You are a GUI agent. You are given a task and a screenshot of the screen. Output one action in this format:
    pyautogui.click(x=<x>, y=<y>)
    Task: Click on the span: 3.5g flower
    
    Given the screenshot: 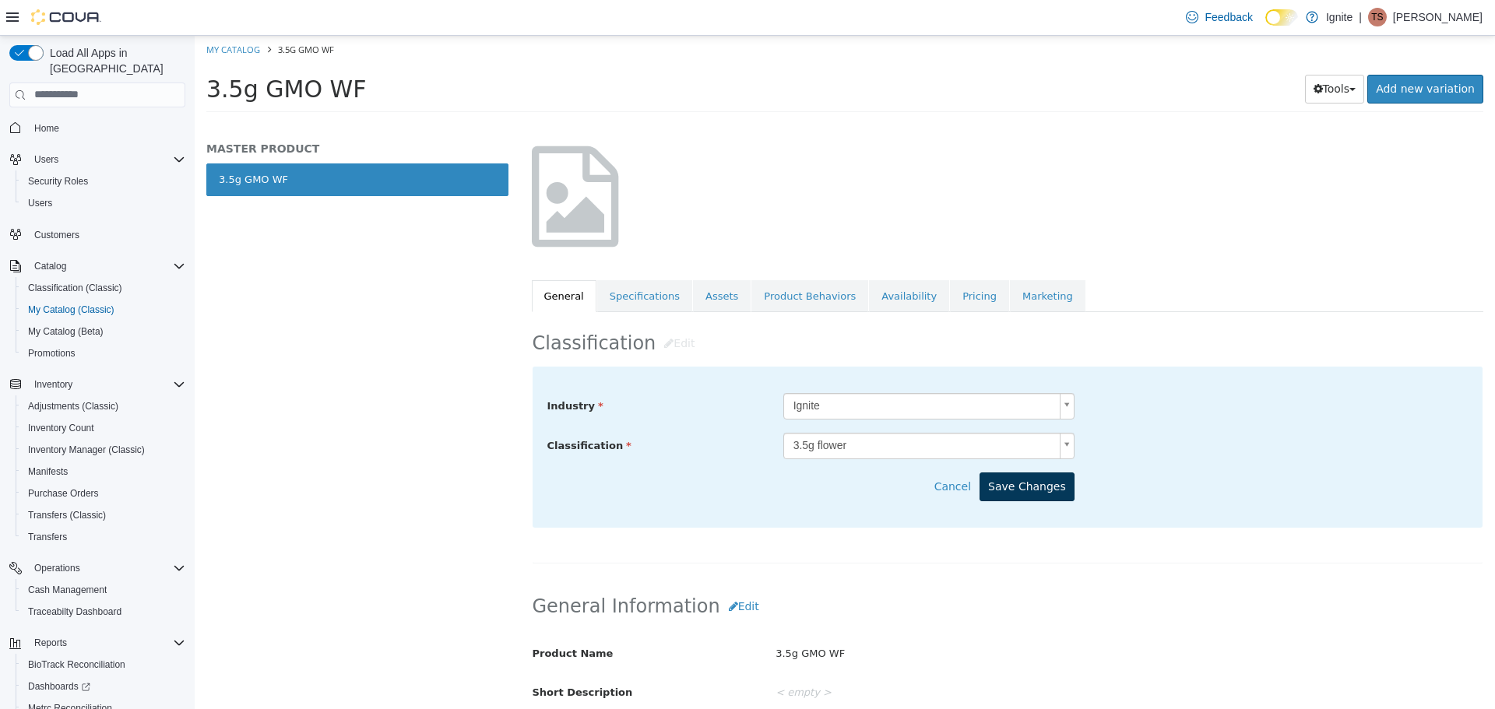 What is the action you would take?
    pyautogui.click(x=724, y=410)
    